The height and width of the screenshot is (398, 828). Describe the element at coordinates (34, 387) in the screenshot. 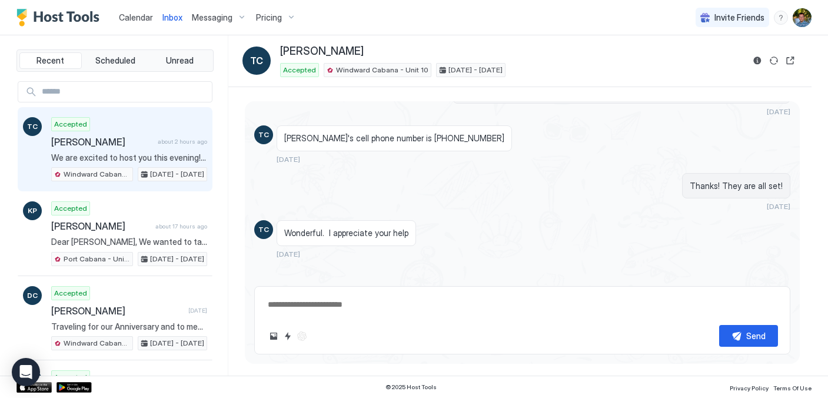

I see `div: App Store` at that location.